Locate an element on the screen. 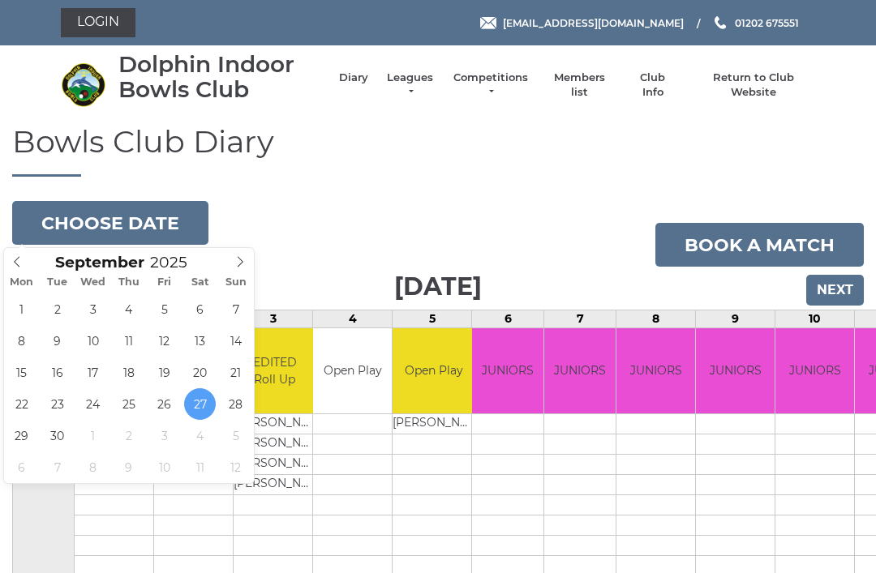 Image resolution: width=876 pixels, height=573 pixels. h1: Bowls Club Diary is located at coordinates (438, 151).